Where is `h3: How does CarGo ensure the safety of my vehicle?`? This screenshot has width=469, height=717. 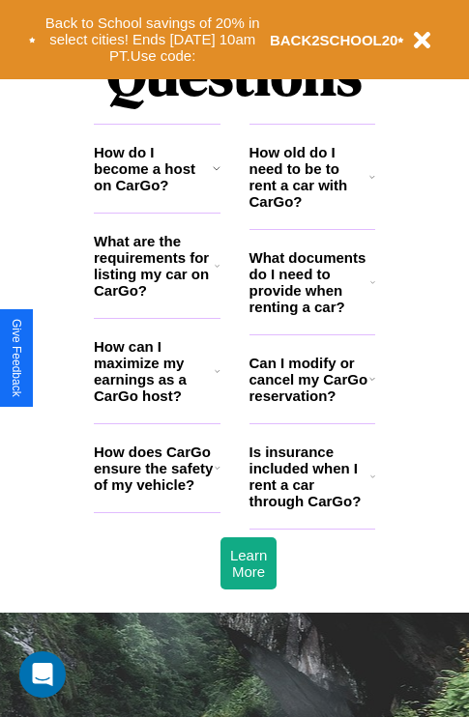 h3: How does CarGo ensure the safety of my vehicle? is located at coordinates (154, 468).